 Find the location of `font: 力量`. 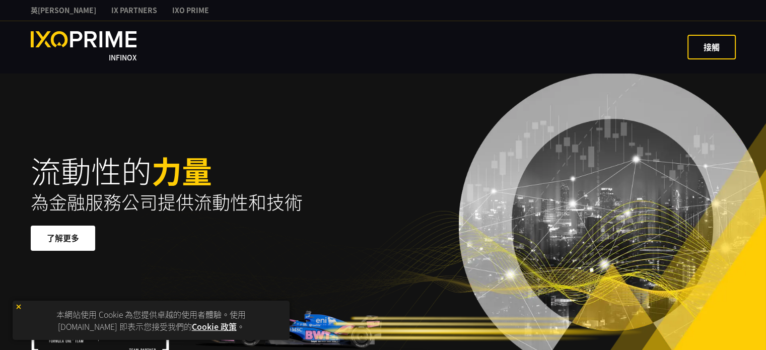

font: 力量 is located at coordinates (182, 170).